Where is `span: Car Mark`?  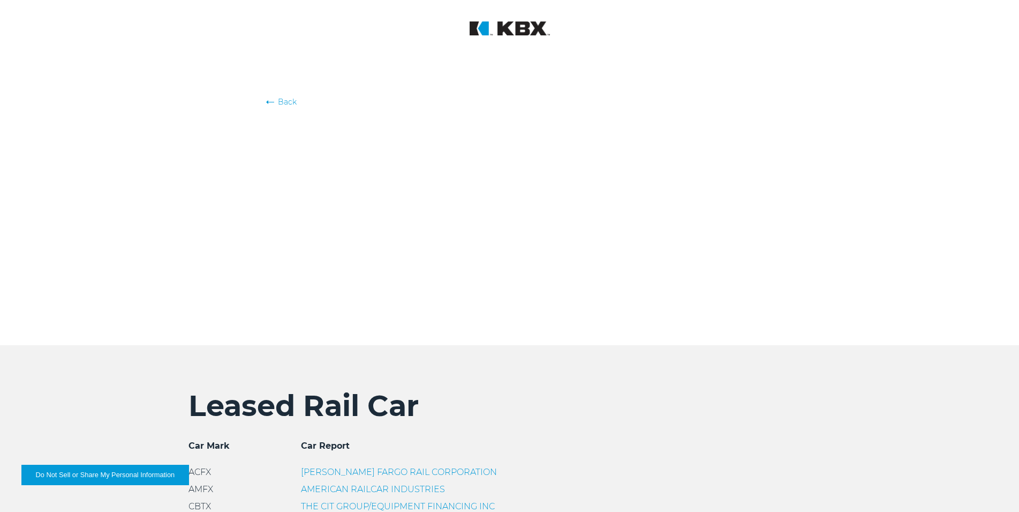
span: Car Mark is located at coordinates (209, 445).